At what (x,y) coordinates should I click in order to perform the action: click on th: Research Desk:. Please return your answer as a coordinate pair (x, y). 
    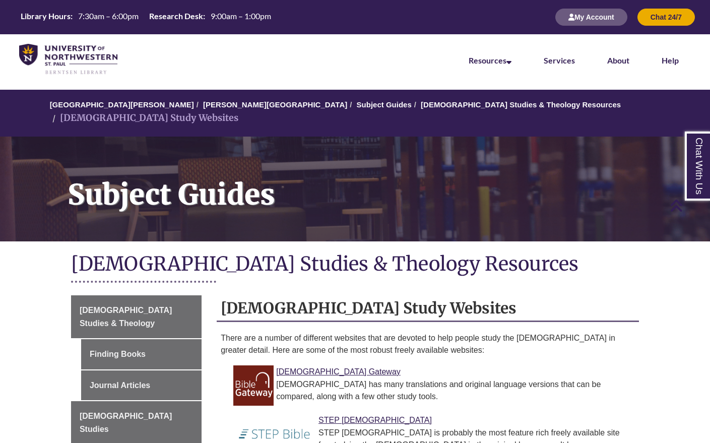
    Looking at the image, I should click on (176, 16).